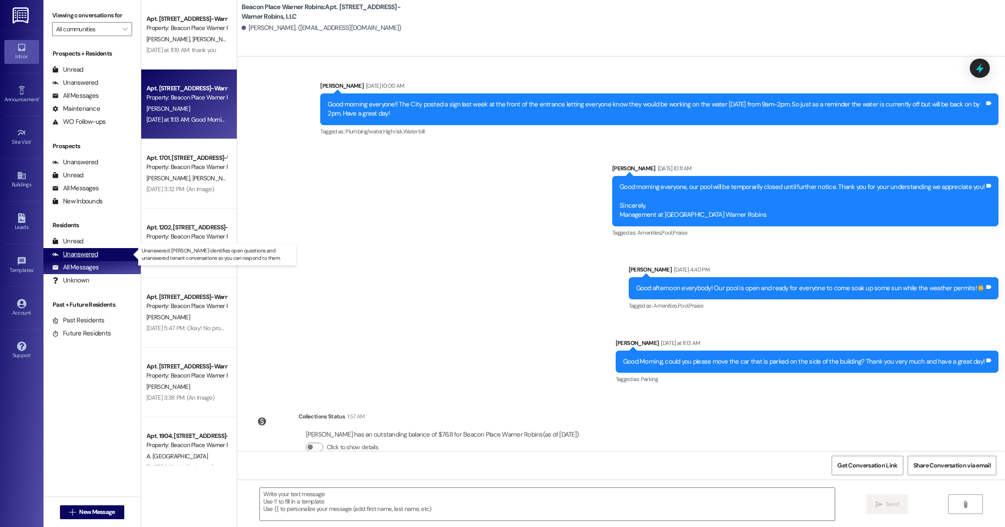  I want to click on span: Send, so click(892, 504).